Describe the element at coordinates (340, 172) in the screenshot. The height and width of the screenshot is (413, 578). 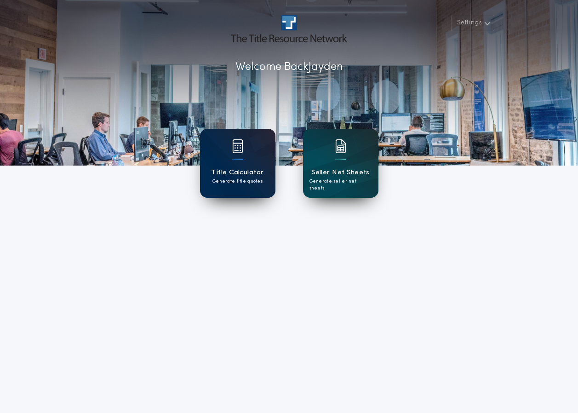
I see `h1: Seller Net Sheets` at that location.